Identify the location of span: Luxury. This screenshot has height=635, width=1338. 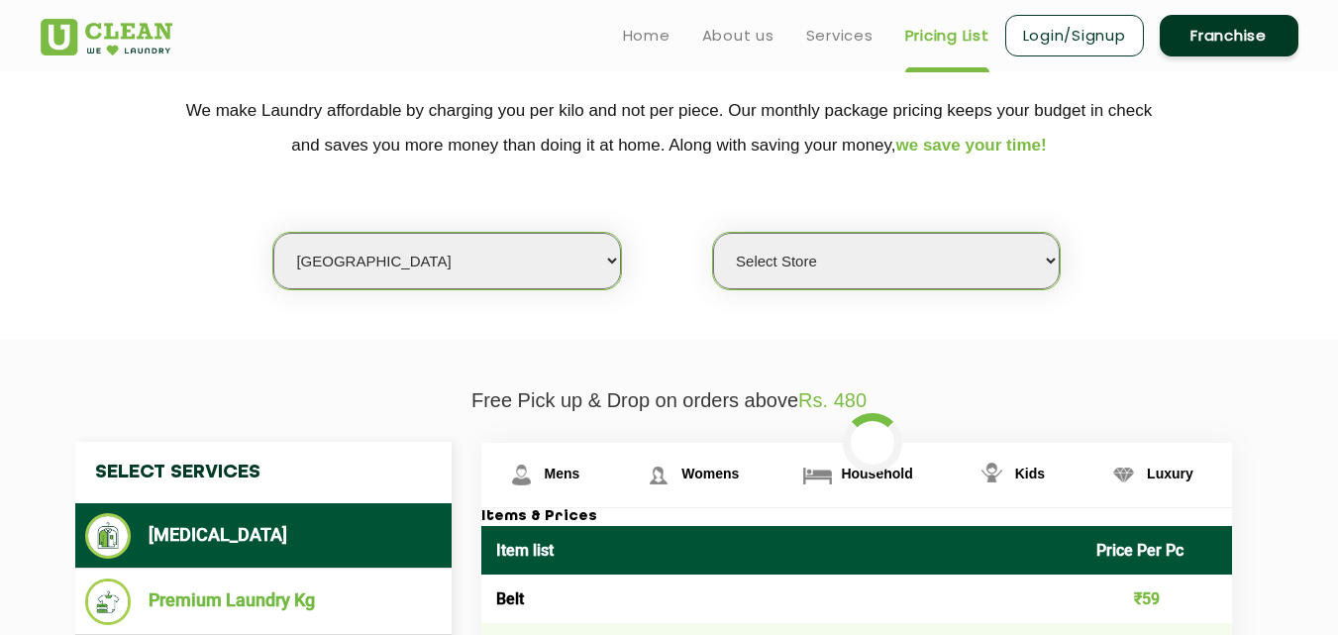
(1170, 473).